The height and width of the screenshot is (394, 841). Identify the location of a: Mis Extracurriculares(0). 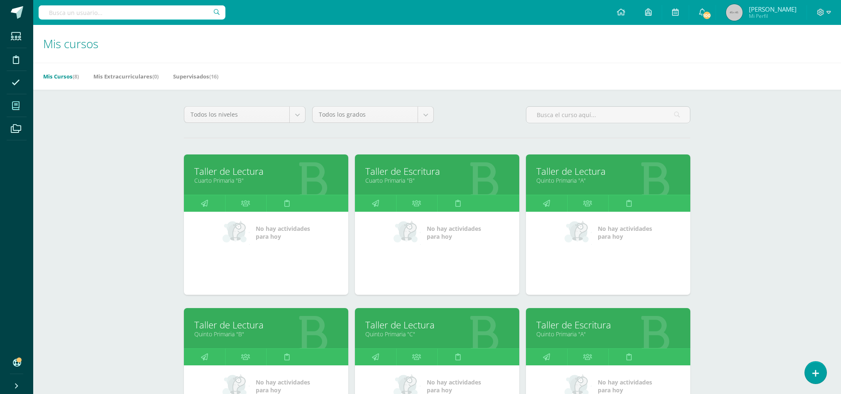
(126, 76).